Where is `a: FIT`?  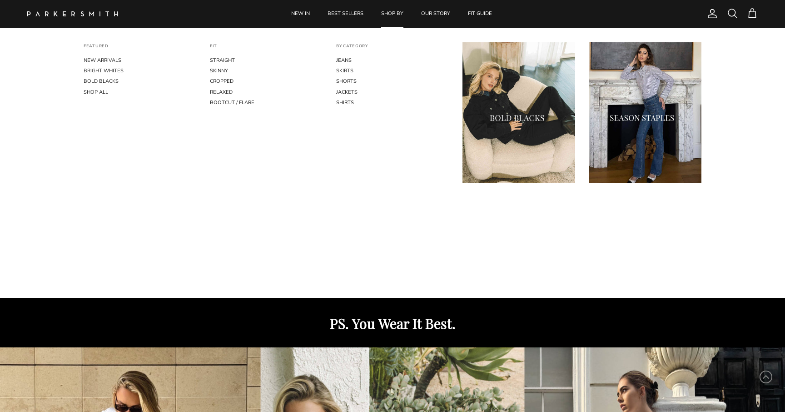 a: FIT is located at coordinates (214, 50).